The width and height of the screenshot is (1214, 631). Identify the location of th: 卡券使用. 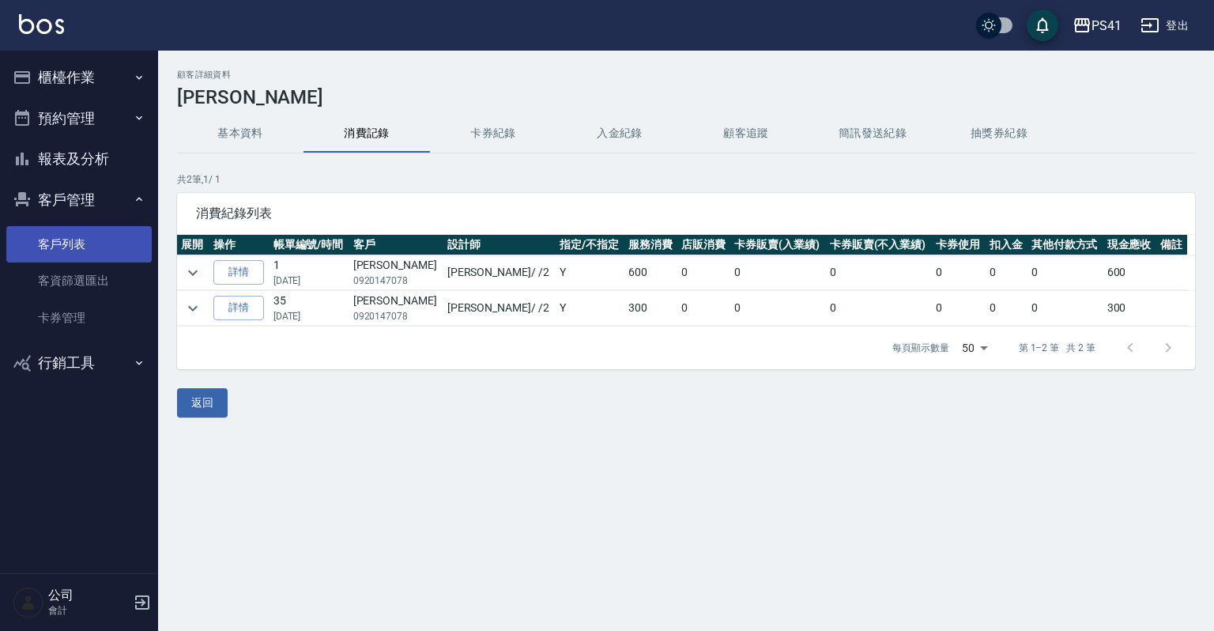
(958, 245).